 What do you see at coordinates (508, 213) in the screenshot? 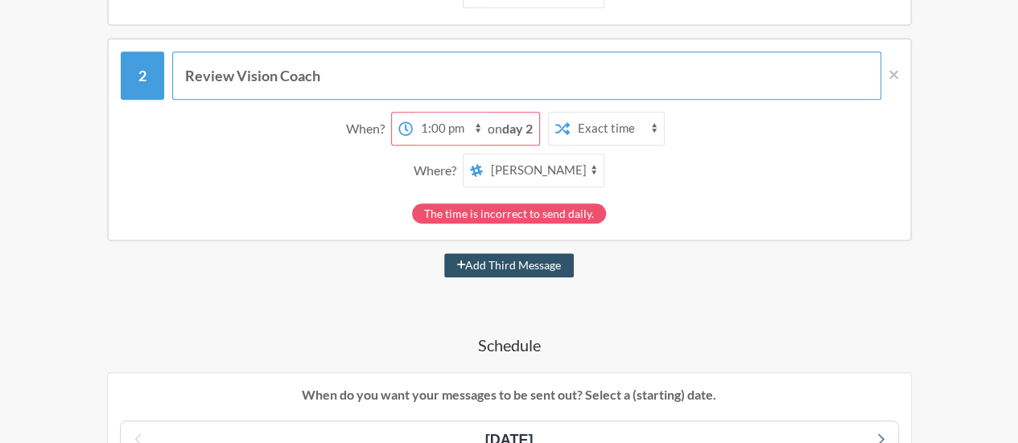
I see `div: The time is incorrect to send daily.` at bounding box center [508, 213].